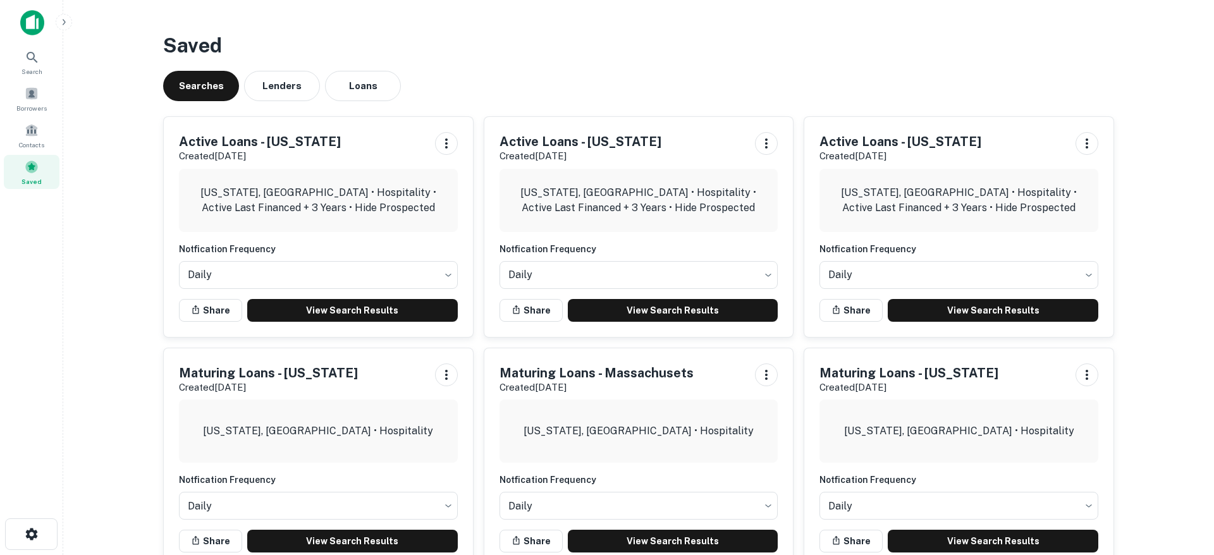 The width and height of the screenshot is (1214, 555). What do you see at coordinates (32, 62) in the screenshot?
I see `a: Search` at bounding box center [32, 62].